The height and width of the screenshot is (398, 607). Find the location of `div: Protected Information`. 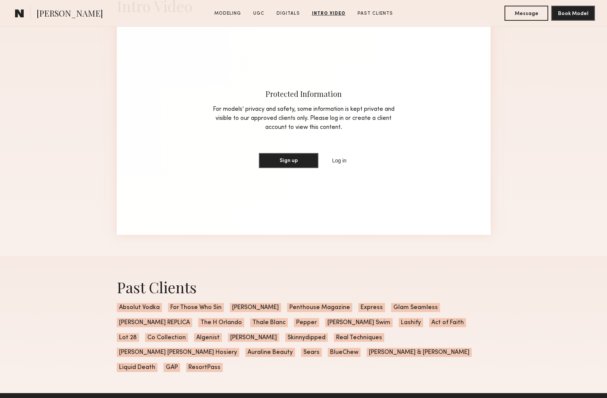

div: Protected Information is located at coordinates (304, 94).